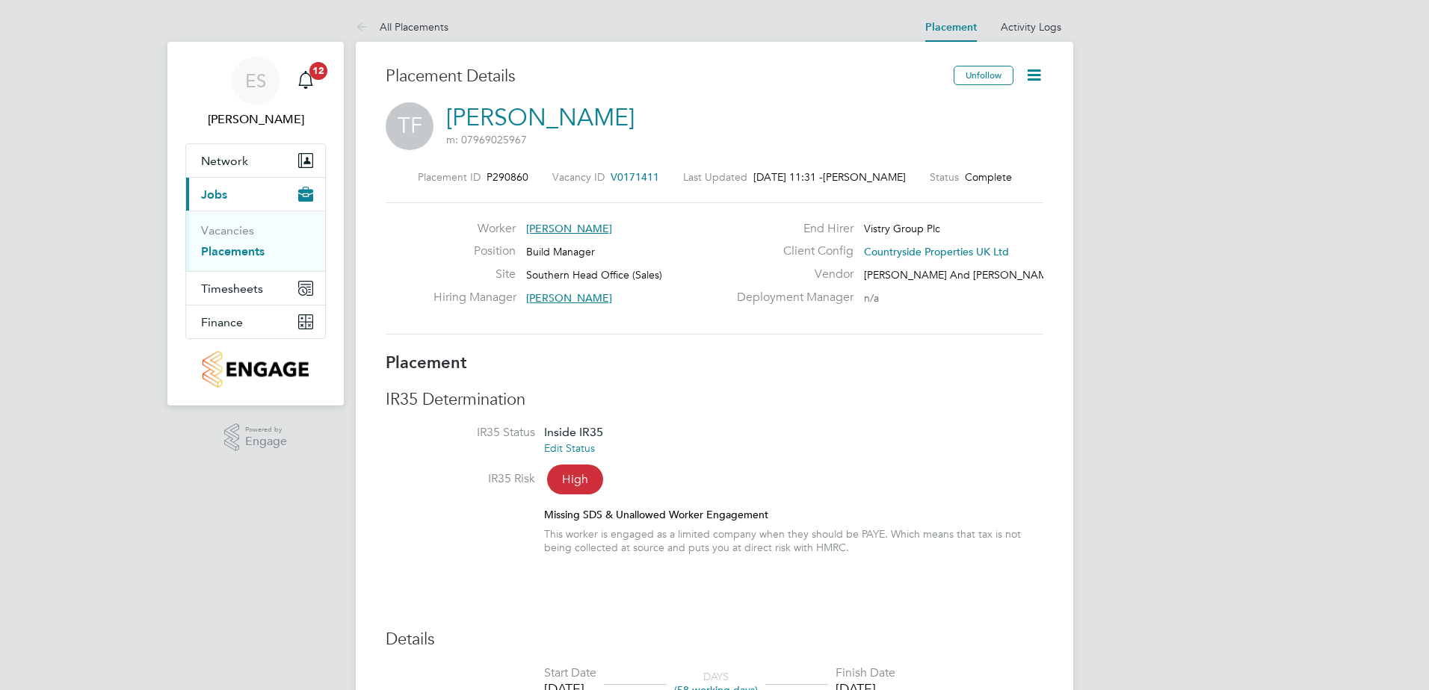  I want to click on a: Activity Logs, so click(1030, 27).